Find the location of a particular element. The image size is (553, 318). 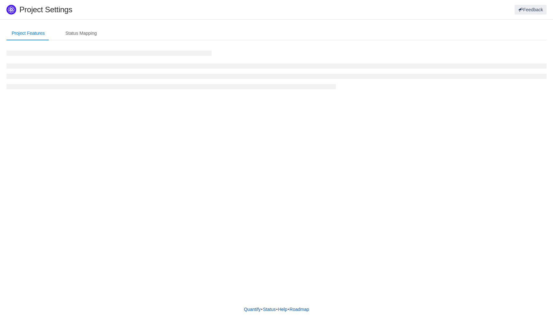

h1: Project Settings is located at coordinates (175, 10).